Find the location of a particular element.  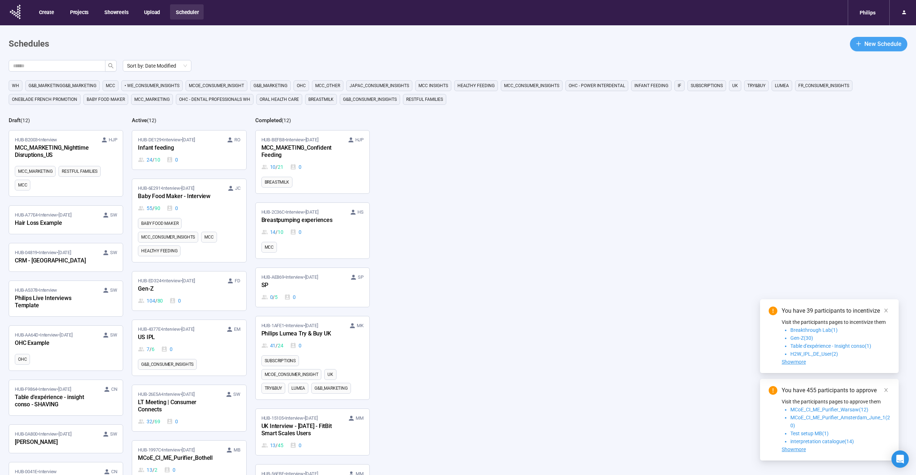

div: MCC_MARKETING_Nighttime Disruptions_US is located at coordinates (55, 152).